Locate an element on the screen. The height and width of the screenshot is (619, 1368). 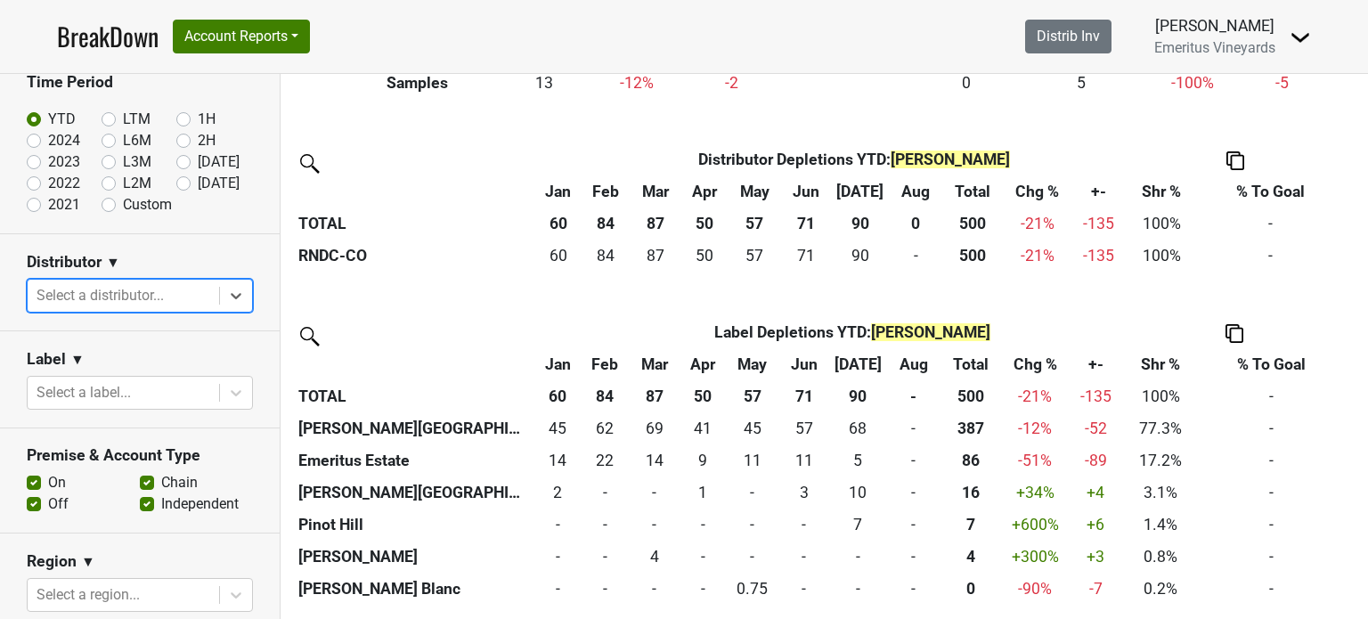
td: 77.3% is located at coordinates (1159, 428).